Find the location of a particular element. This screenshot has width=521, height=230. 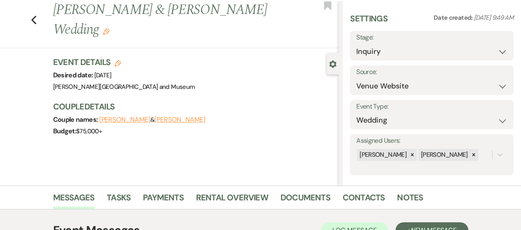

span: Budget: is located at coordinates (65, 131).